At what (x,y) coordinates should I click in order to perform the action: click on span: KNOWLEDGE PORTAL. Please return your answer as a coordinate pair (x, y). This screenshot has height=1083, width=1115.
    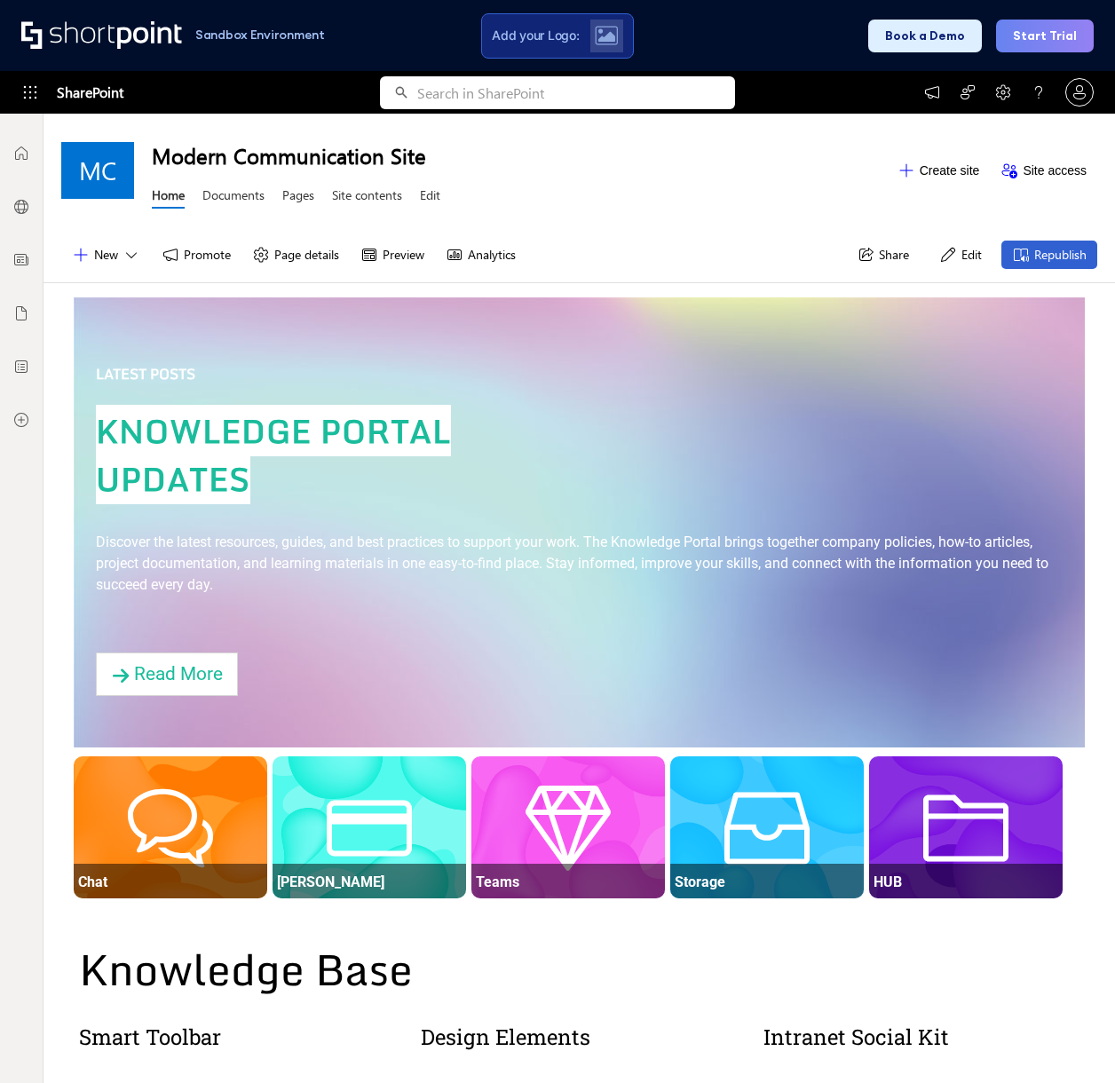
    Looking at the image, I should click on (273, 431).